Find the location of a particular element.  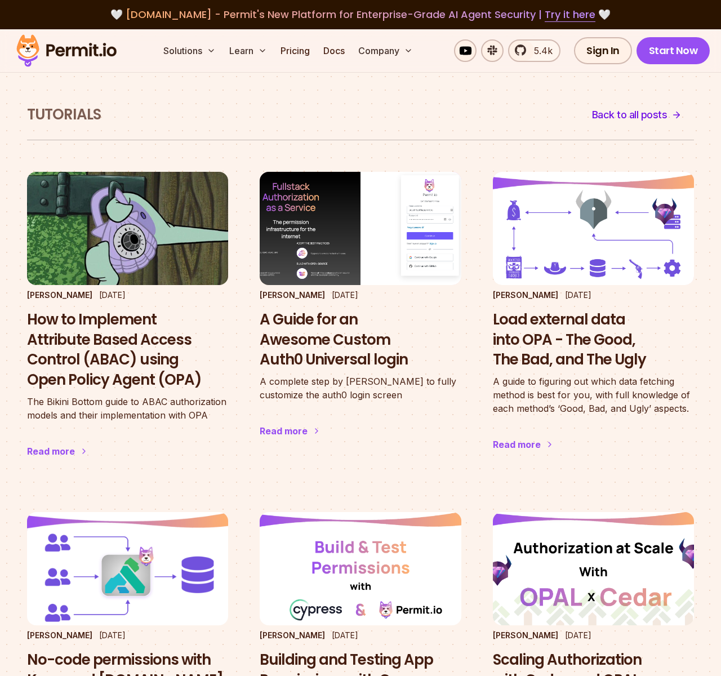

h3: Load external data into OPA - The Good, The Bad, and The Ugly is located at coordinates (593, 340).